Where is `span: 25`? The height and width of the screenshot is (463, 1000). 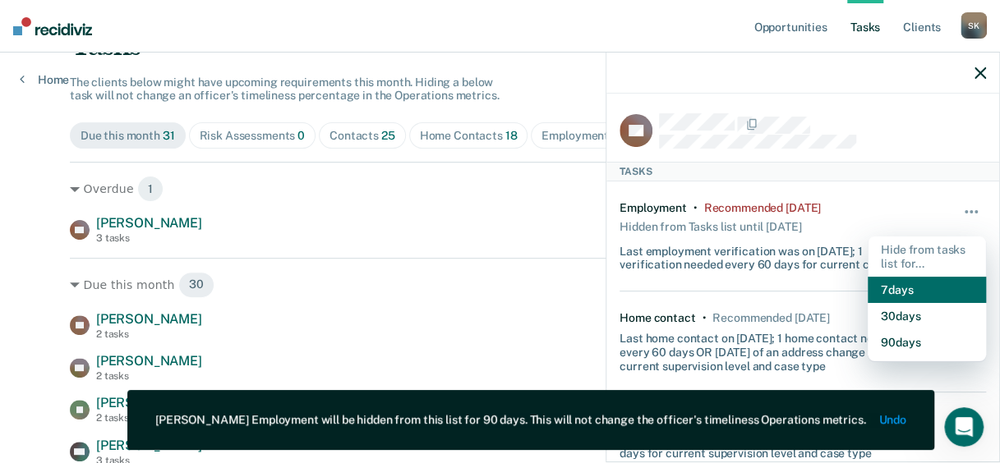 span: 25 is located at coordinates (388, 136).